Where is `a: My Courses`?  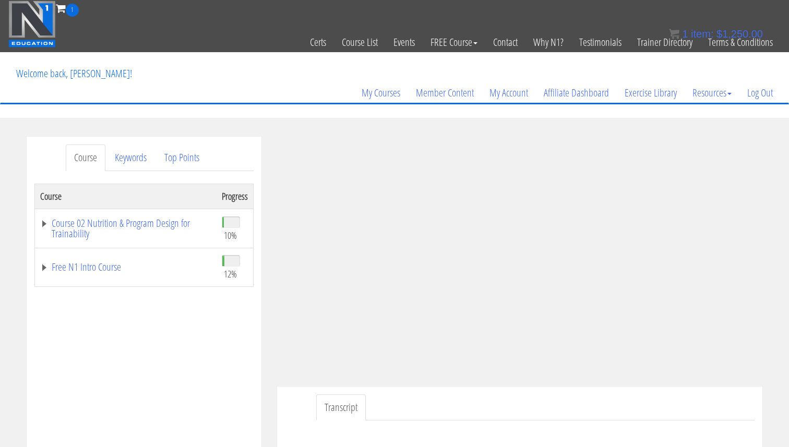
a: My Courses is located at coordinates (381, 93).